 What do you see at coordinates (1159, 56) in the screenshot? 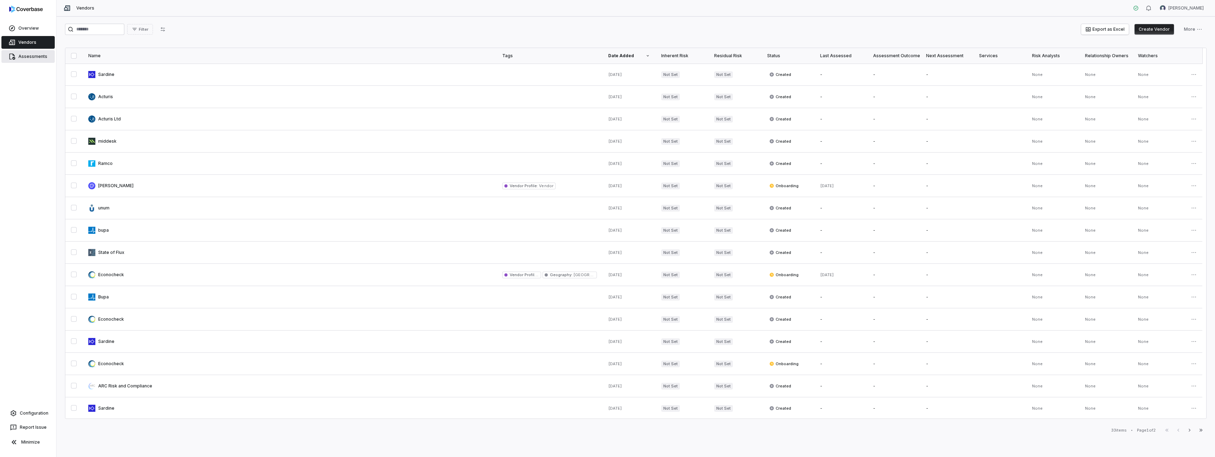
I see `div: Watchers` at bounding box center [1159, 56].